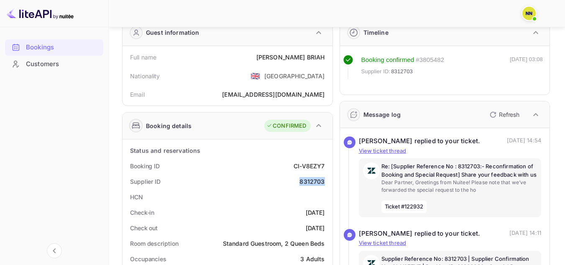  Describe the element at coordinates (54, 64) in the screenshot. I see `a: Customers` at that location.